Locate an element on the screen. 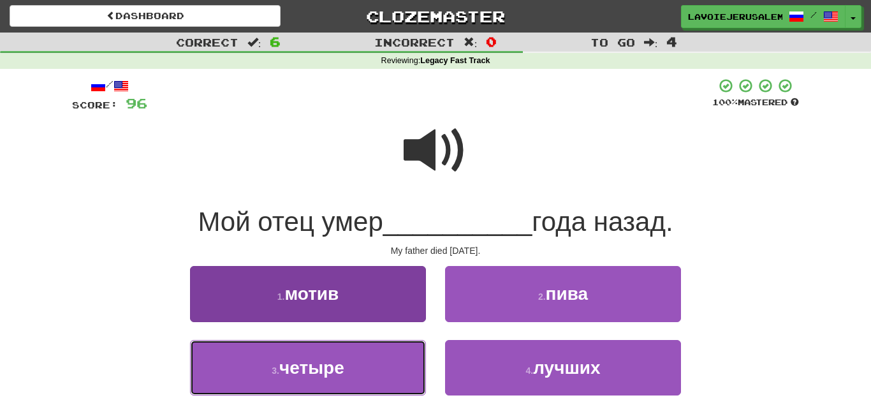  span: 100 % is located at coordinates (725, 102).